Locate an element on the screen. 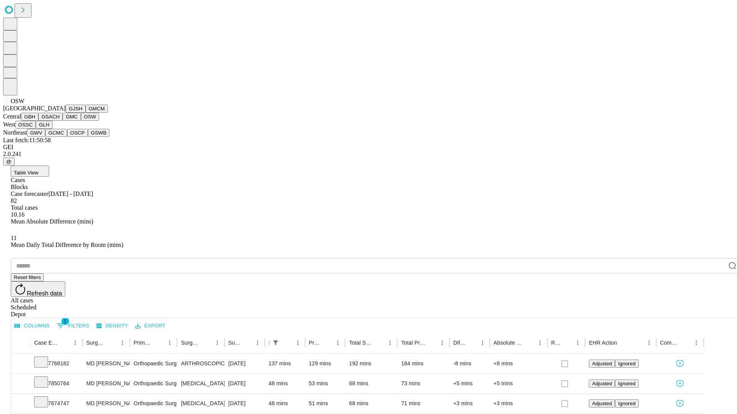 The image size is (737, 414). div: Scheduled In Room Duration is located at coordinates (269, 343).